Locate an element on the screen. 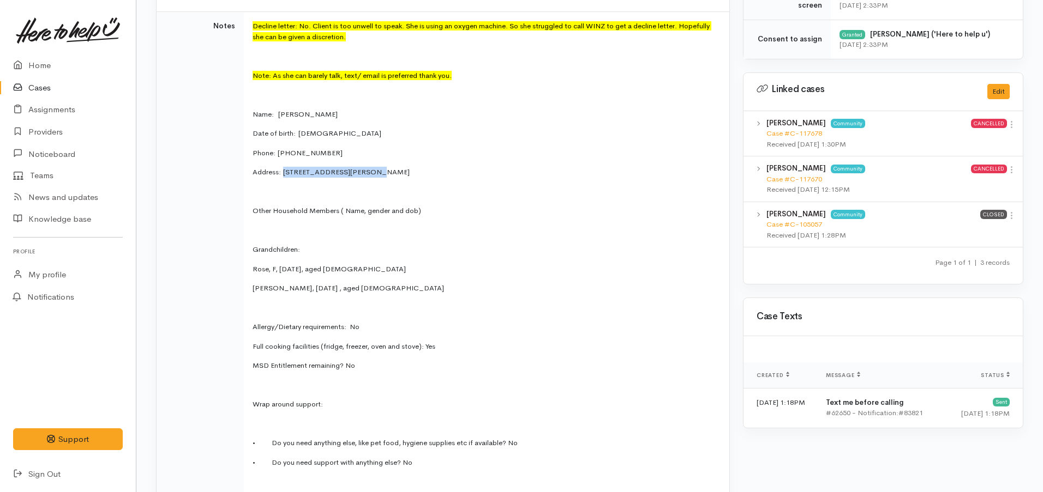 This screenshot has height=492, width=1043. span: • Do you need anything else, like pet food, hygiene supplies etc if available? No is located at coordinates (385, 443).